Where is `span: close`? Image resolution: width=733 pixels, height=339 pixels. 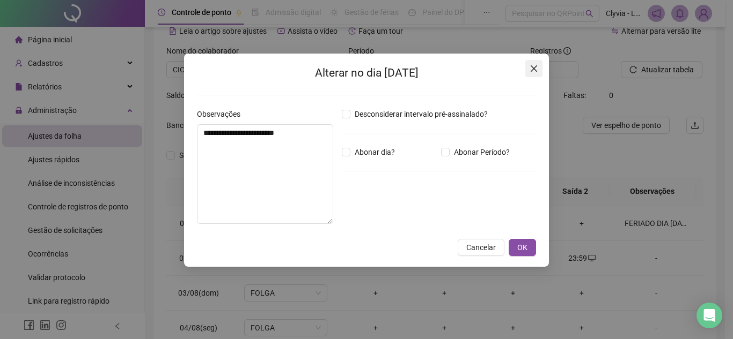 span: close is located at coordinates (534, 69).